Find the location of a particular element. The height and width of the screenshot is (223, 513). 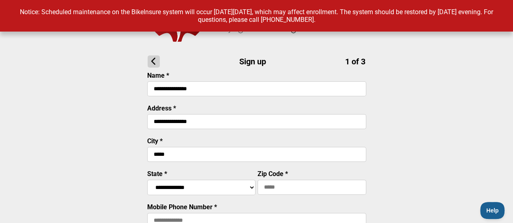

span: 1 of 3 is located at coordinates (355, 62).